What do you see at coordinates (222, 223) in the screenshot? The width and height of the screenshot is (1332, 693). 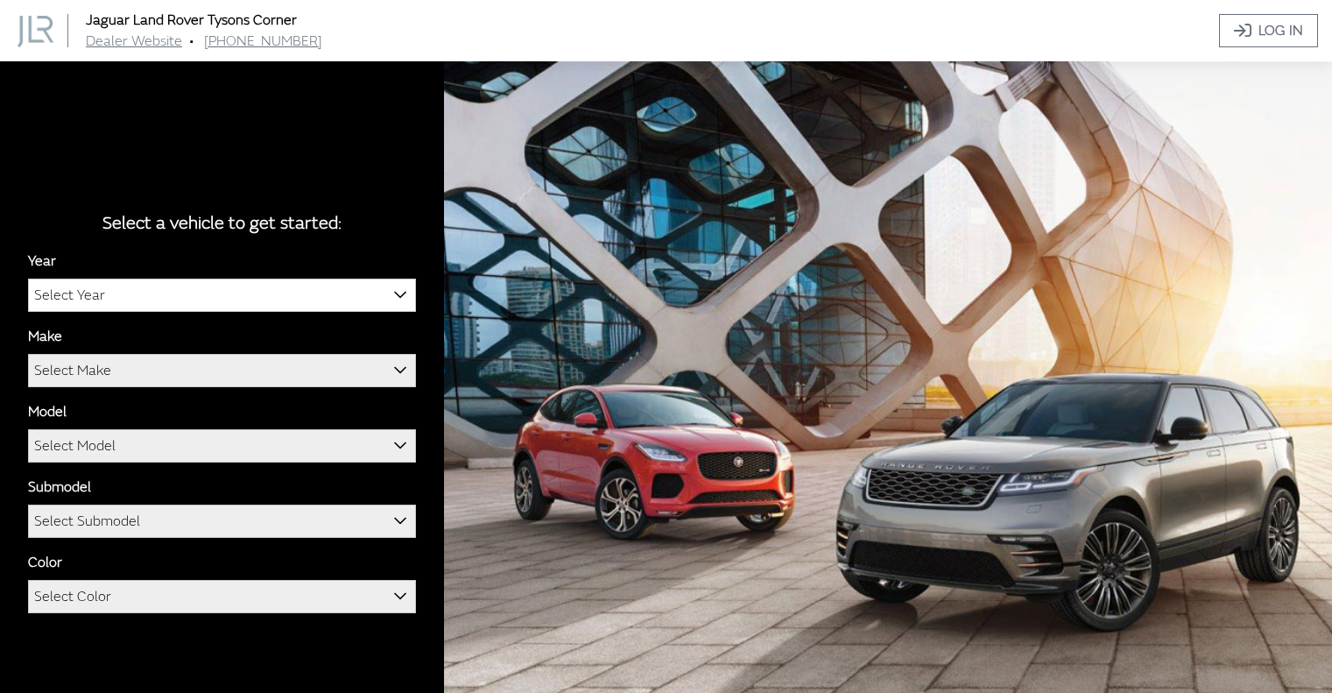 I see `div: Select a vehicle to get started:` at bounding box center [222, 223].